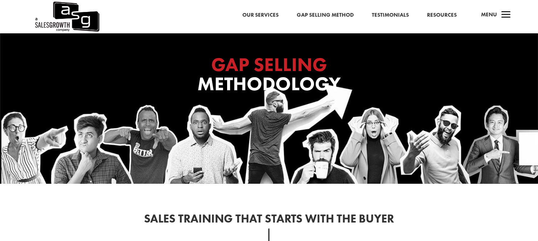 This screenshot has height=241, width=538. Describe the element at coordinates (269, 221) in the screenshot. I see `h2: Sales Training That Starts With the Buyer` at that location.